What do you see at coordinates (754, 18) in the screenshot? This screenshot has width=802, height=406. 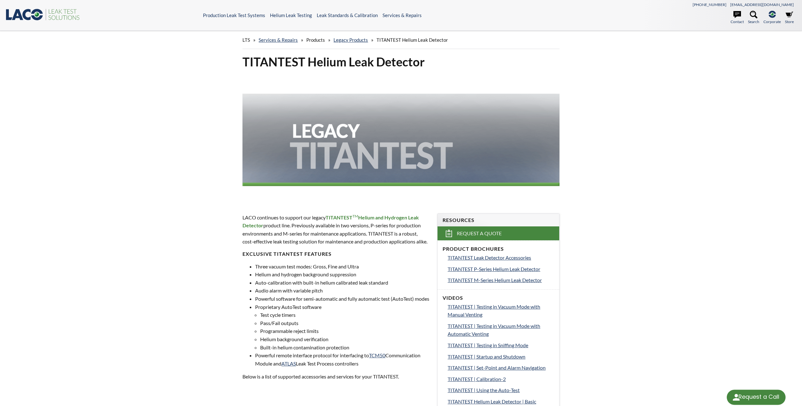 I see `a: Search` at bounding box center [754, 18].